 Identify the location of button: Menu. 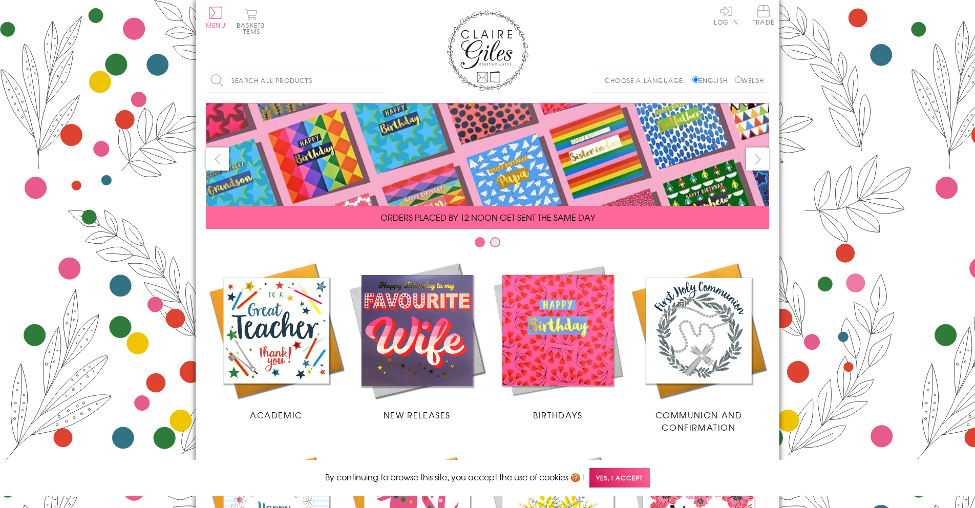
(216, 17).